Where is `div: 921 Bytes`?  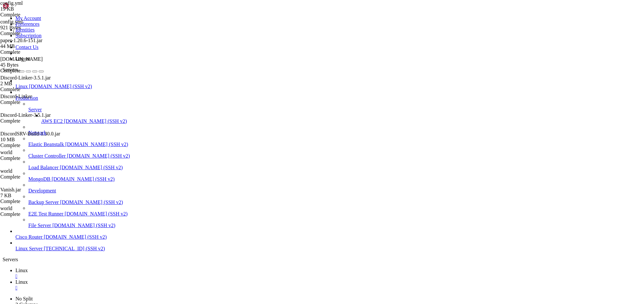
div: 921 Bytes is located at coordinates (33, 28).